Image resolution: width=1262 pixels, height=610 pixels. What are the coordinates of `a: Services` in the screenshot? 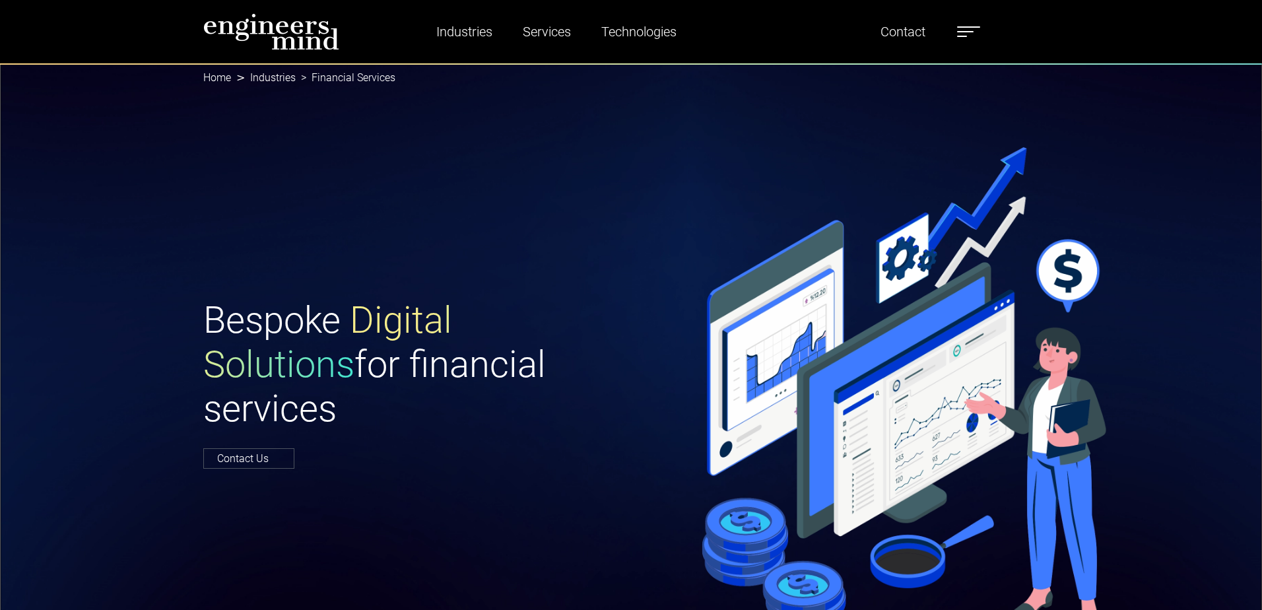 It's located at (547, 32).